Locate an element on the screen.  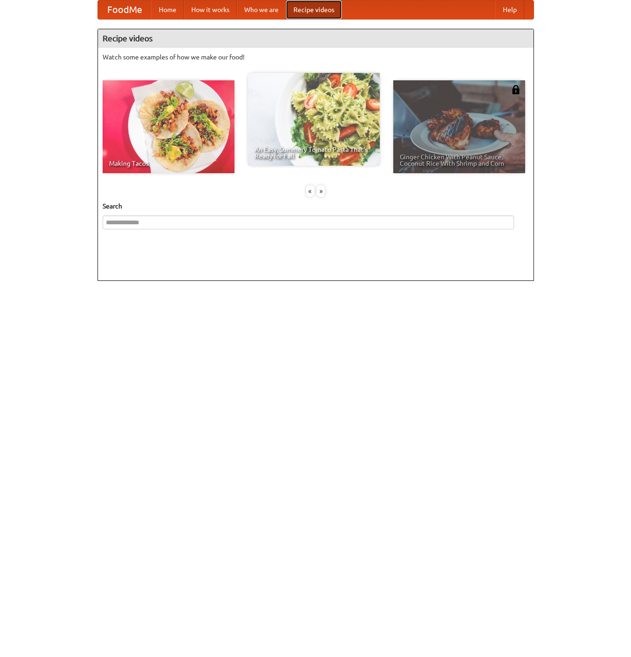
a: Making Tacos is located at coordinates (169, 127).